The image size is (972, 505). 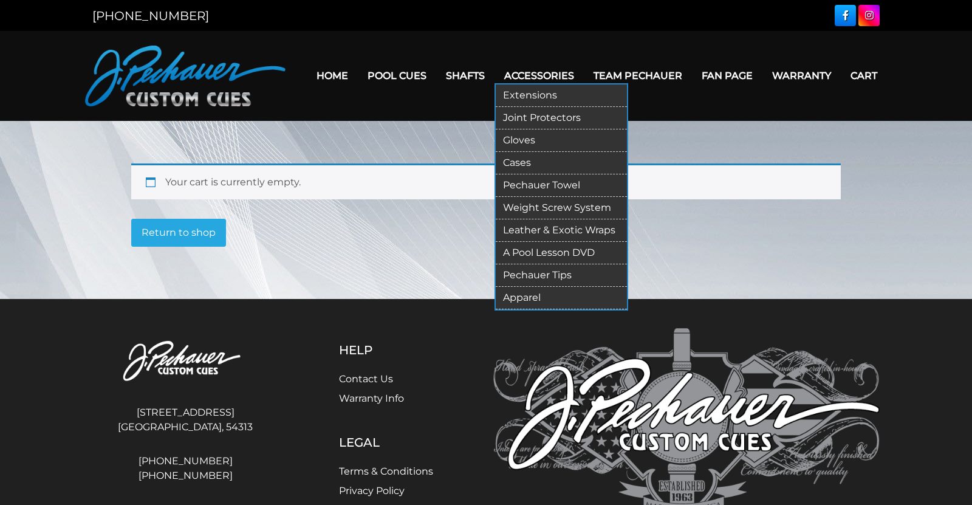 I want to click on a: A Pool Lesson DVD, so click(x=561, y=253).